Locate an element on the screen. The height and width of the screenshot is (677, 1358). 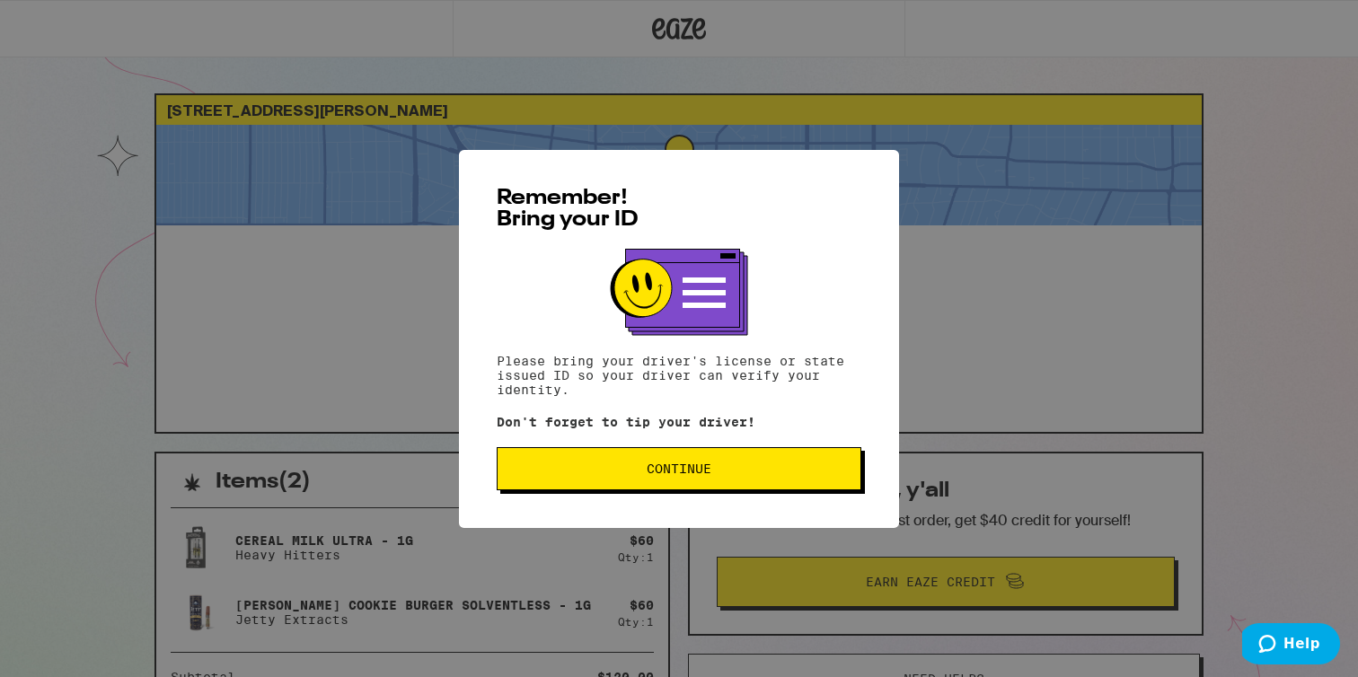
span: Remember! Bring your ID is located at coordinates (567, 209).